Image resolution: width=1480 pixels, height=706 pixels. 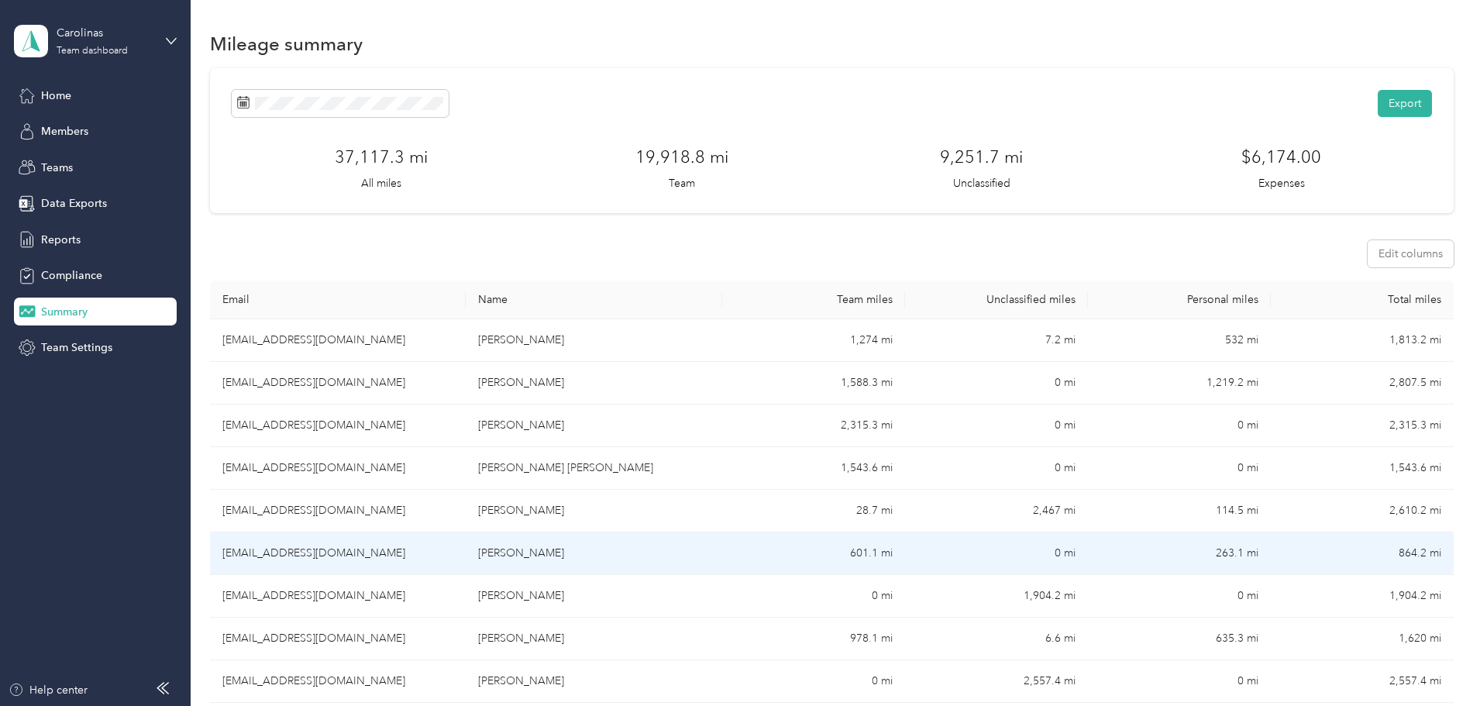 What do you see at coordinates (338, 596) in the screenshot?
I see `td: kmurray@corefoodservice.com` at bounding box center [338, 596].